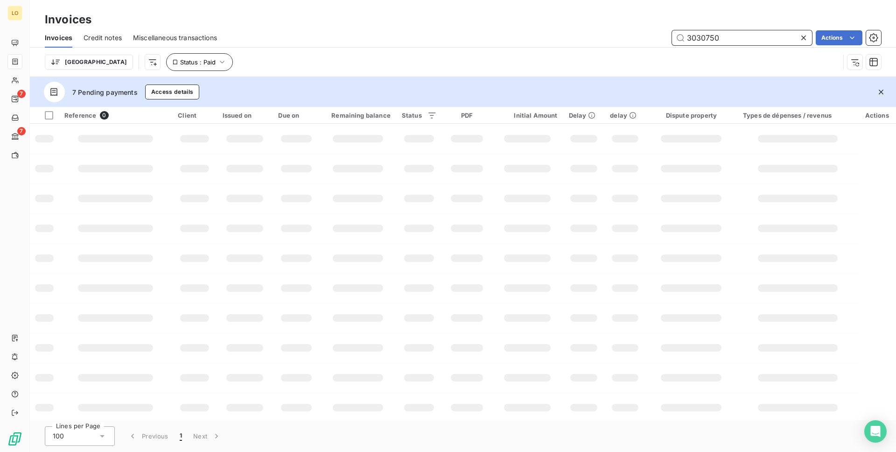 Image resolution: width=896 pixels, height=452 pixels. I want to click on div: Actions, so click(877, 115).